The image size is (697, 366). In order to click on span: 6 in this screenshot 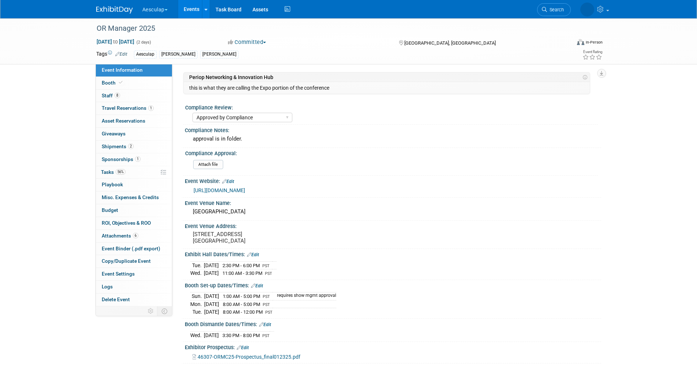, I will do `click(135, 235)`.